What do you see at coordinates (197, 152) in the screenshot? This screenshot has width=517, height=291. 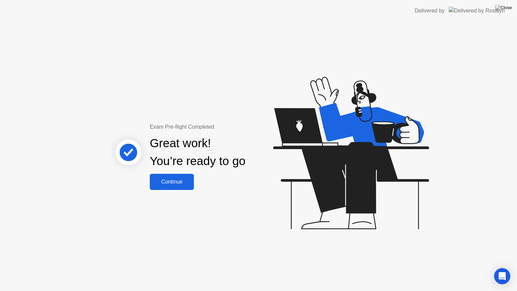 I see `div: Great work! You’re ready to go` at bounding box center [197, 152].